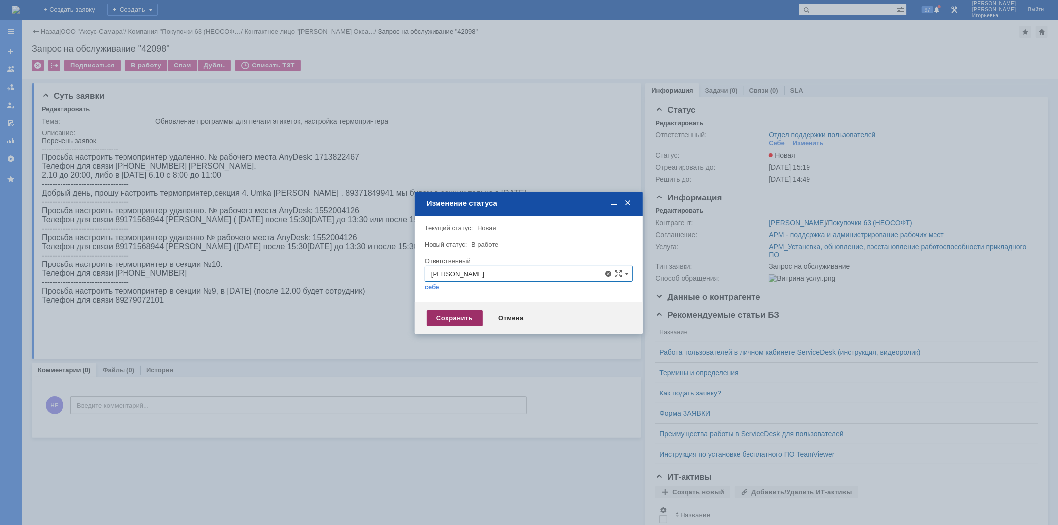  Describe the element at coordinates (614, 203) in the screenshot. I see `span: Свернуть (Ctrl + M)` at that location.